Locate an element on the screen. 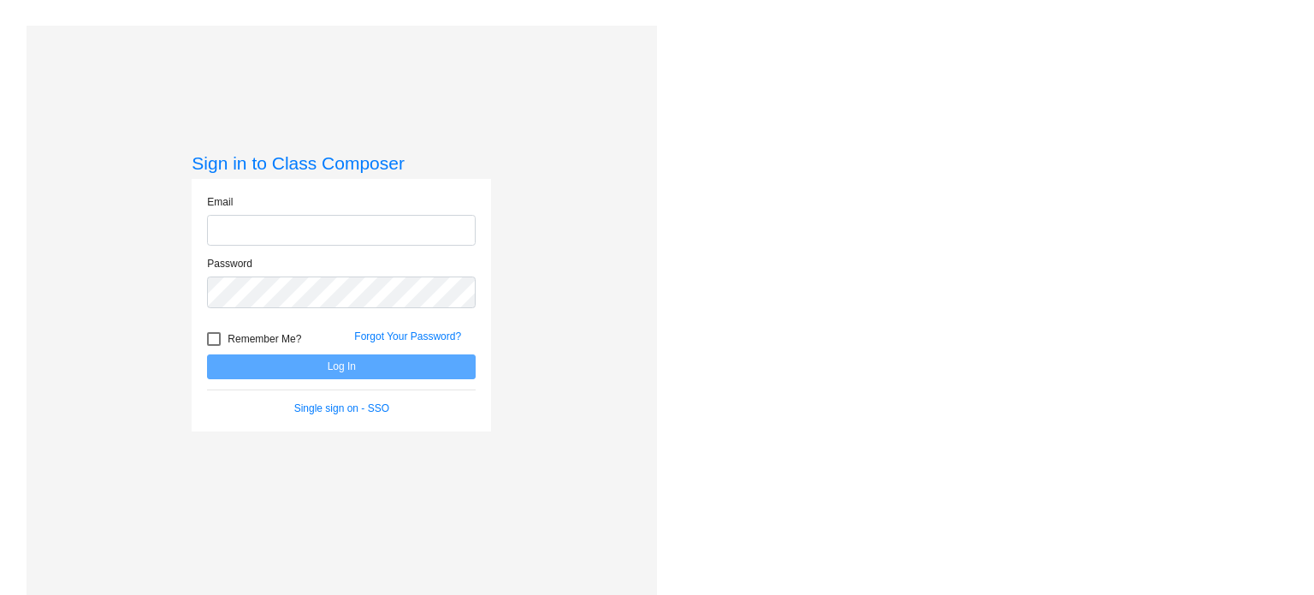 The image size is (1314, 595). label: Password is located at coordinates (229, 264).